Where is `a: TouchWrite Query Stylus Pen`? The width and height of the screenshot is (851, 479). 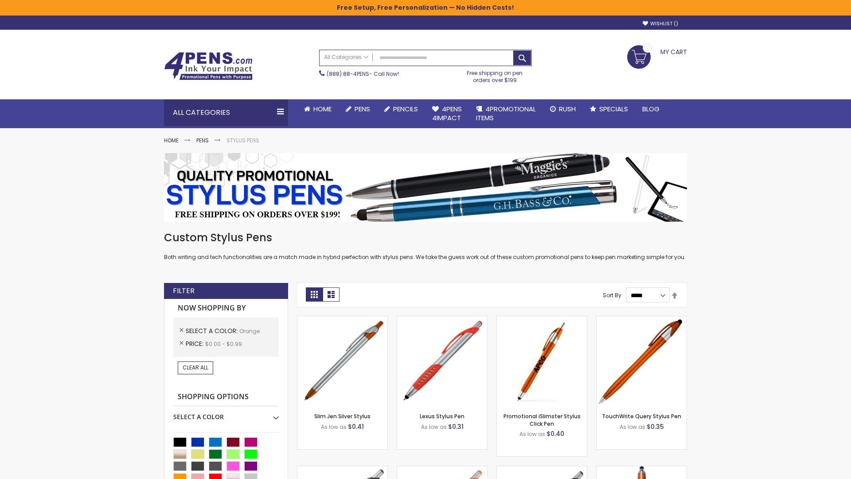
a: TouchWrite Query Stylus Pen is located at coordinates (641, 416).